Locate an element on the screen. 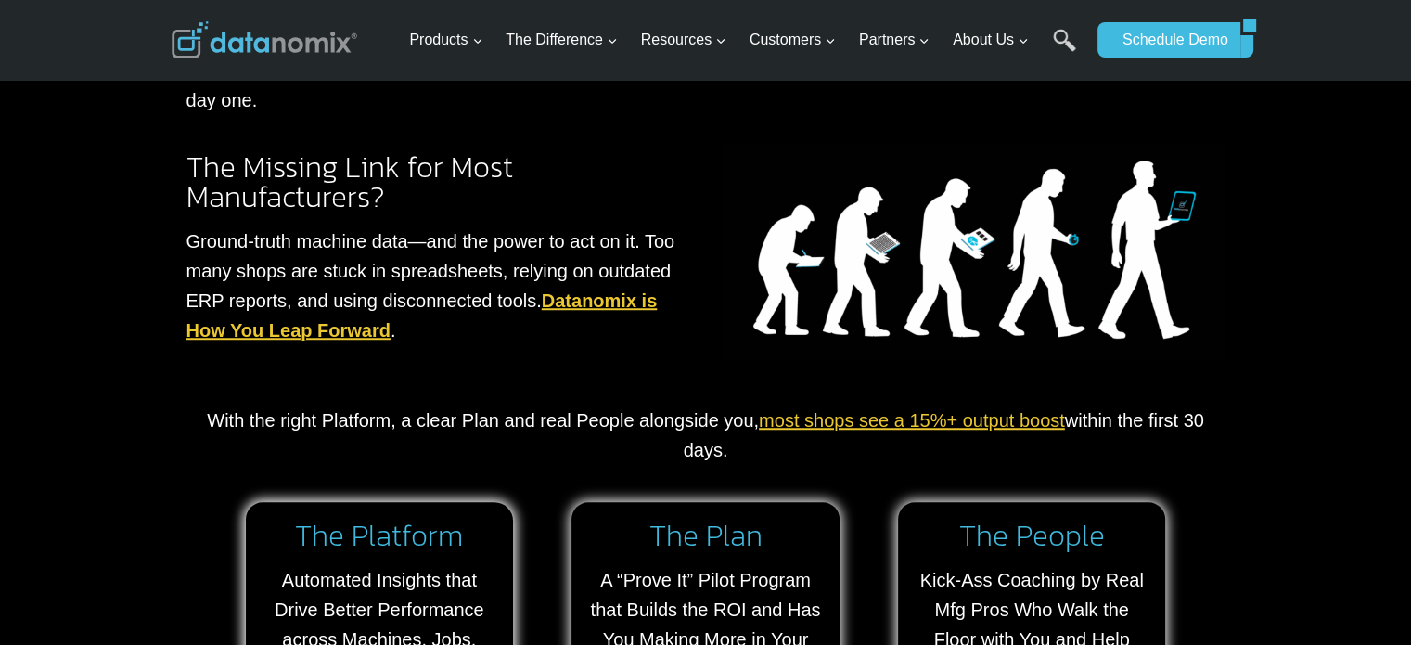 The height and width of the screenshot is (645, 1411). span: Phone number is located at coordinates (459, 85).